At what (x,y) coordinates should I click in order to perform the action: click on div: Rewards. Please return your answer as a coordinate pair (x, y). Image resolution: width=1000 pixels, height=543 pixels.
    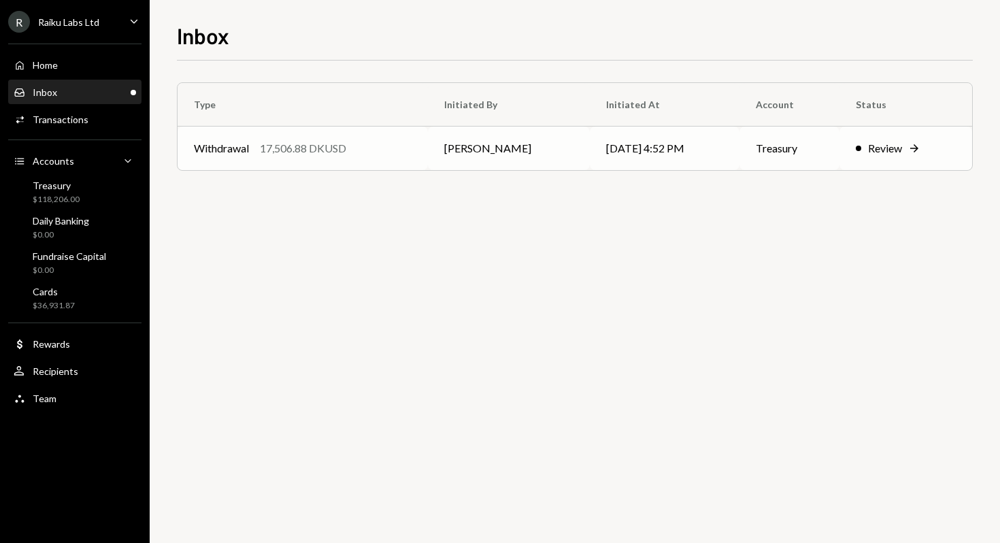
    Looking at the image, I should click on (51, 343).